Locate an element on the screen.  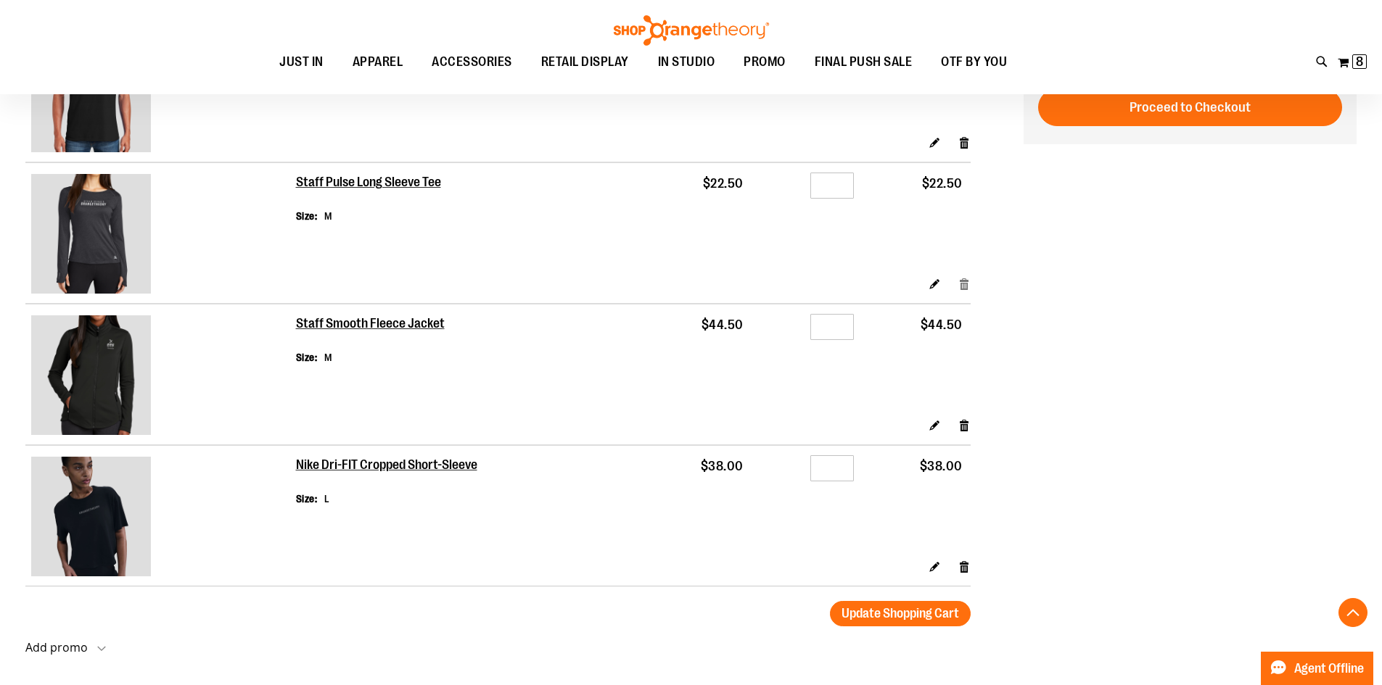
button: Update Shopping Cart is located at coordinates (900, 614).